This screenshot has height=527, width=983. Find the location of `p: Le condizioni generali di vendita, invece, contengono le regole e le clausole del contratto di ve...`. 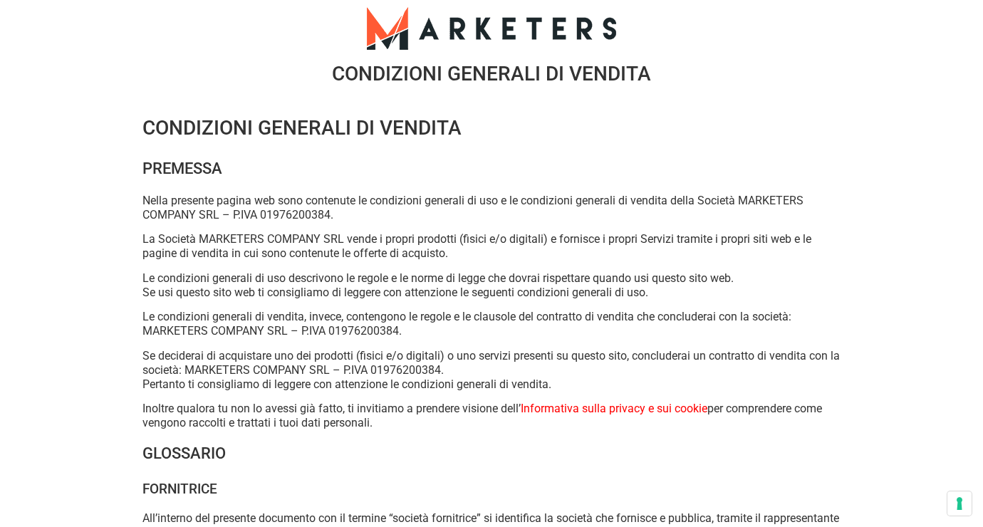

p: Le condizioni generali di vendita, invece, contengono le regole e le clausole del contratto di ve... is located at coordinates (491, 324).